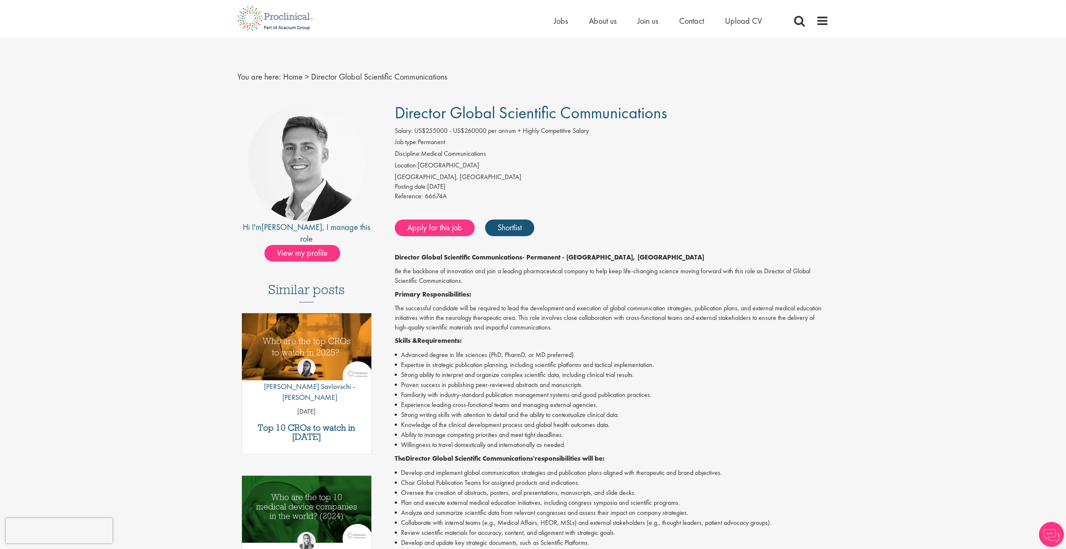  What do you see at coordinates (259, 77) in the screenshot?
I see `span: You are here:` at bounding box center [259, 77].